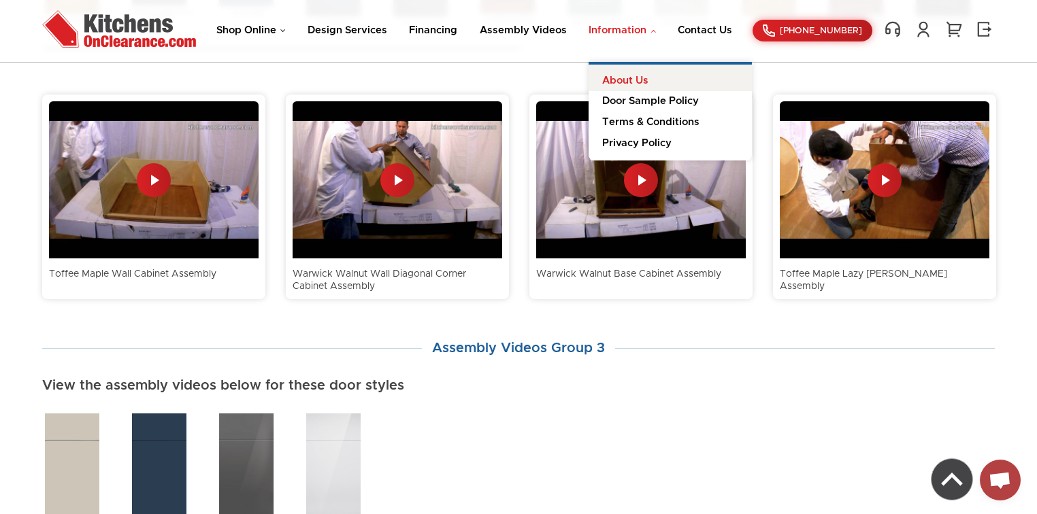 The height and width of the screenshot is (514, 1037). What do you see at coordinates (433, 30) in the screenshot?
I see `a: Financing` at bounding box center [433, 30].